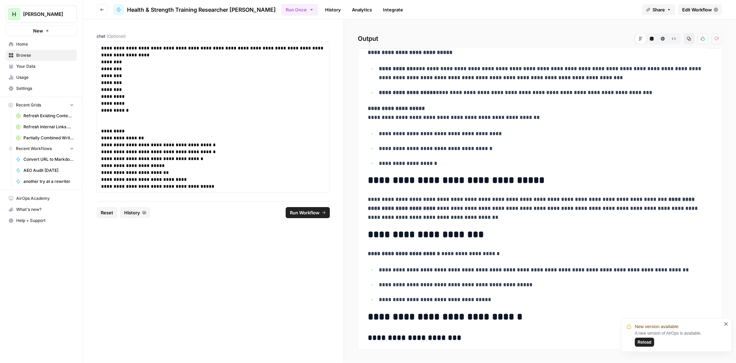 This screenshot has height=363, width=736. I want to click on button: Recent Grids, so click(41, 105).